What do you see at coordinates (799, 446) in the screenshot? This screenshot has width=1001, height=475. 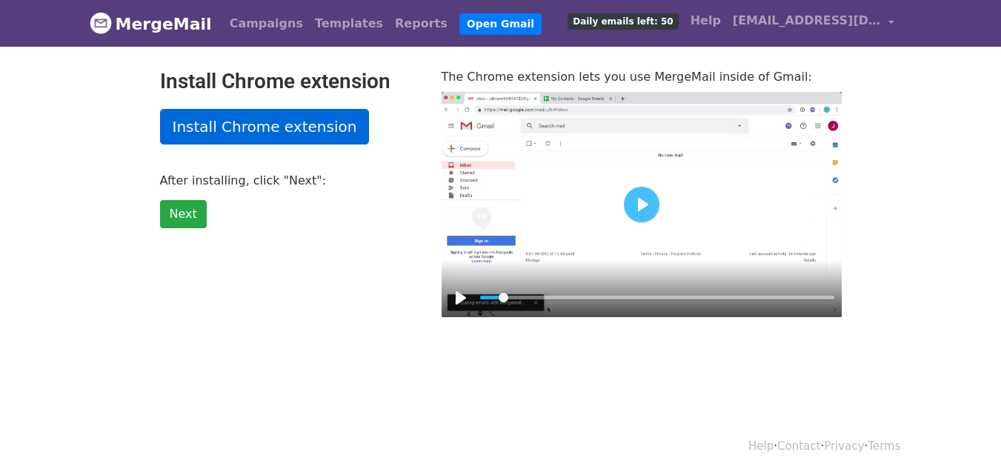 I see `a: Contact` at bounding box center [799, 446].